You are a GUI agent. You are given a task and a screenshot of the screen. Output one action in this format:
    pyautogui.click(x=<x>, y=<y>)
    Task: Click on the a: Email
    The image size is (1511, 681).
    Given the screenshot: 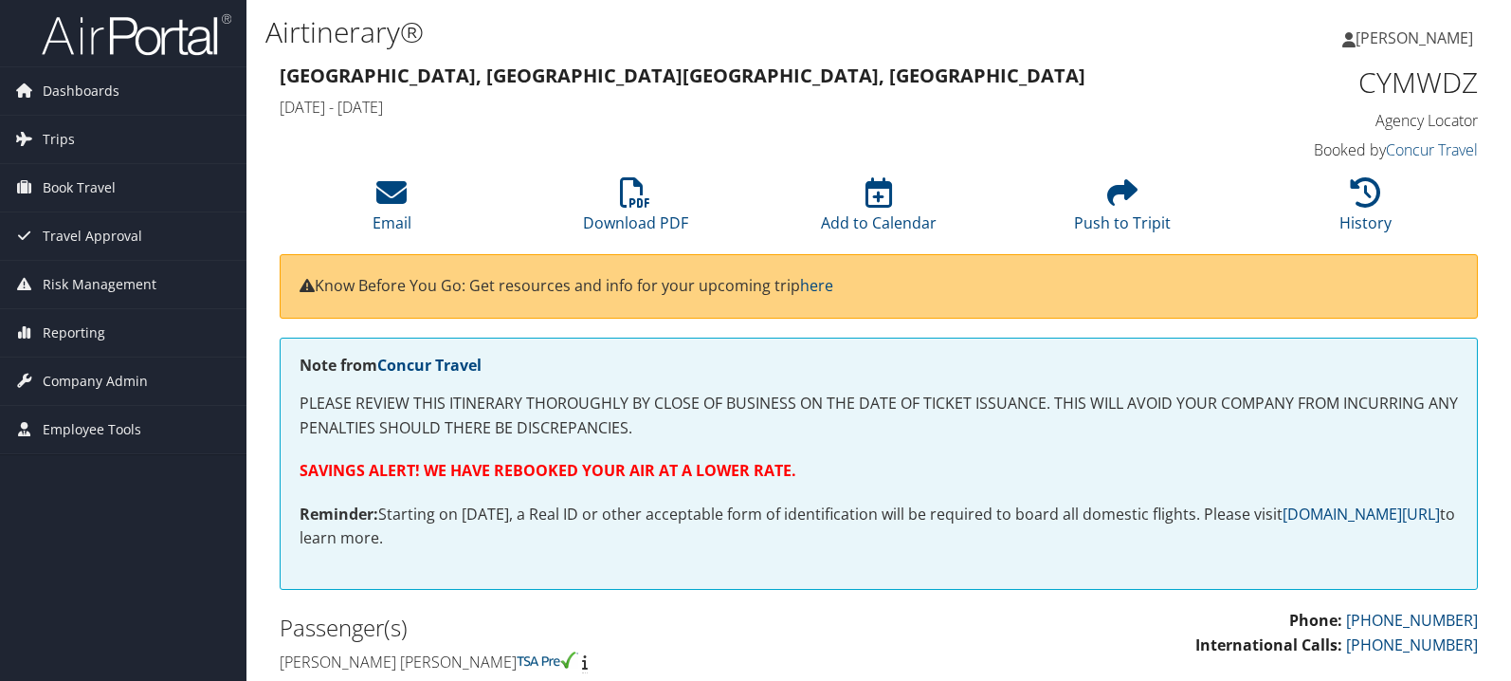 What is the action you would take?
    pyautogui.click(x=391, y=210)
    